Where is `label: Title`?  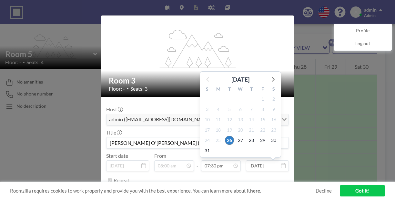 label: Title is located at coordinates (114, 133).